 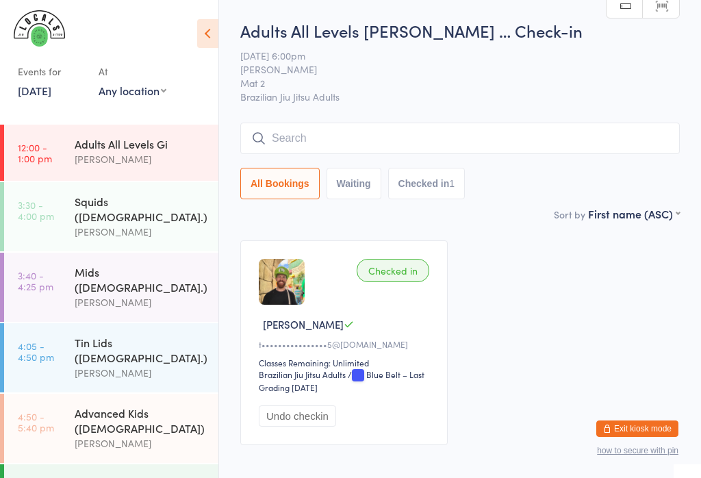 What do you see at coordinates (393, 271) in the screenshot?
I see `div: Checked in` at bounding box center [393, 271].